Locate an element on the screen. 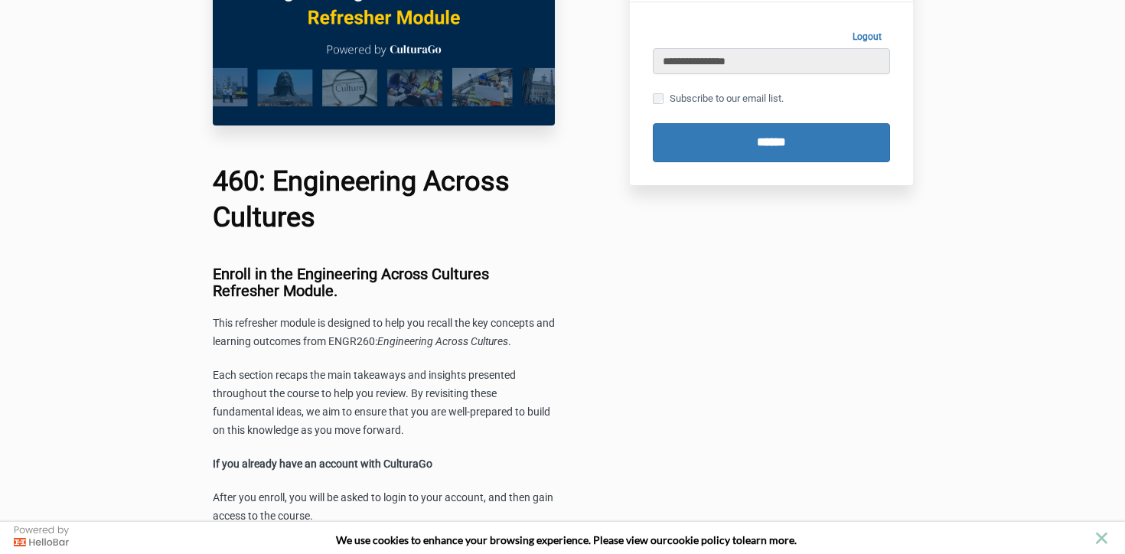 The width and height of the screenshot is (1125, 554). span: This refresher module is designed to help you recall the key concepts and learning outcomes from ... is located at coordinates (384, 332).